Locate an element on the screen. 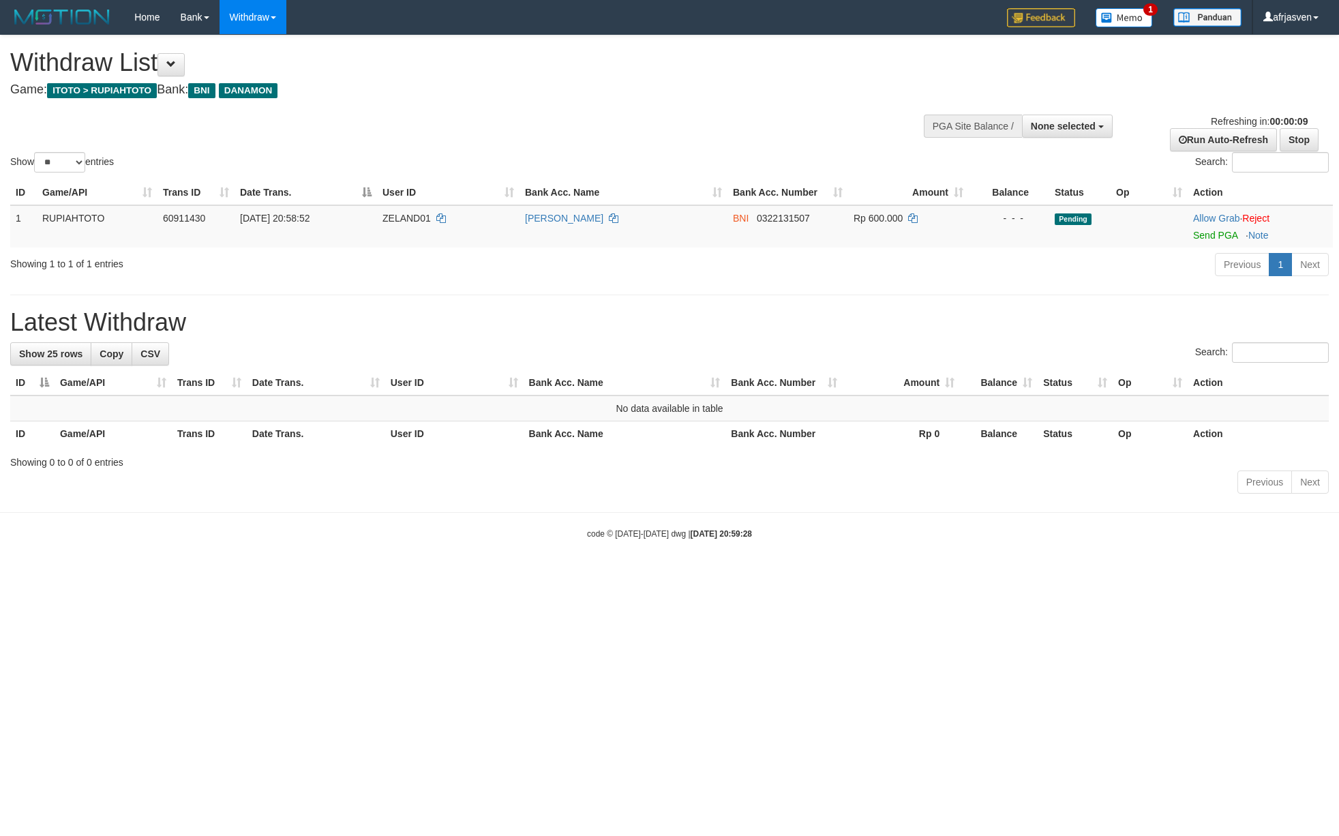 The height and width of the screenshot is (836, 1339). span: ITOTO > RUPIAHTOTO is located at coordinates (102, 91).